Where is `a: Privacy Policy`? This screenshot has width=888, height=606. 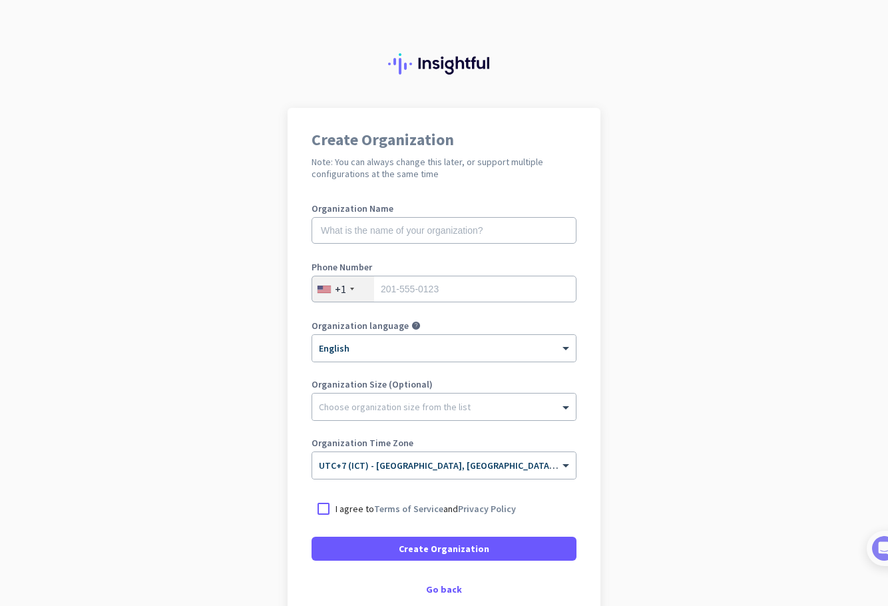
a: Privacy Policy is located at coordinates (487, 509).